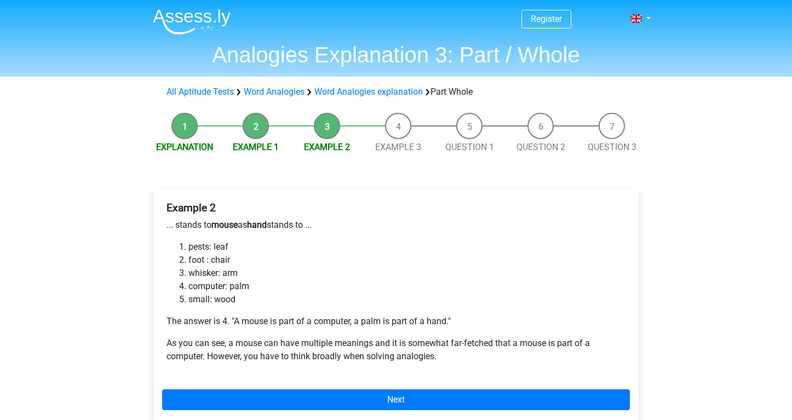  Describe the element at coordinates (396, 225) in the screenshot. I see `p: ... stands to as stands to ...` at that location.